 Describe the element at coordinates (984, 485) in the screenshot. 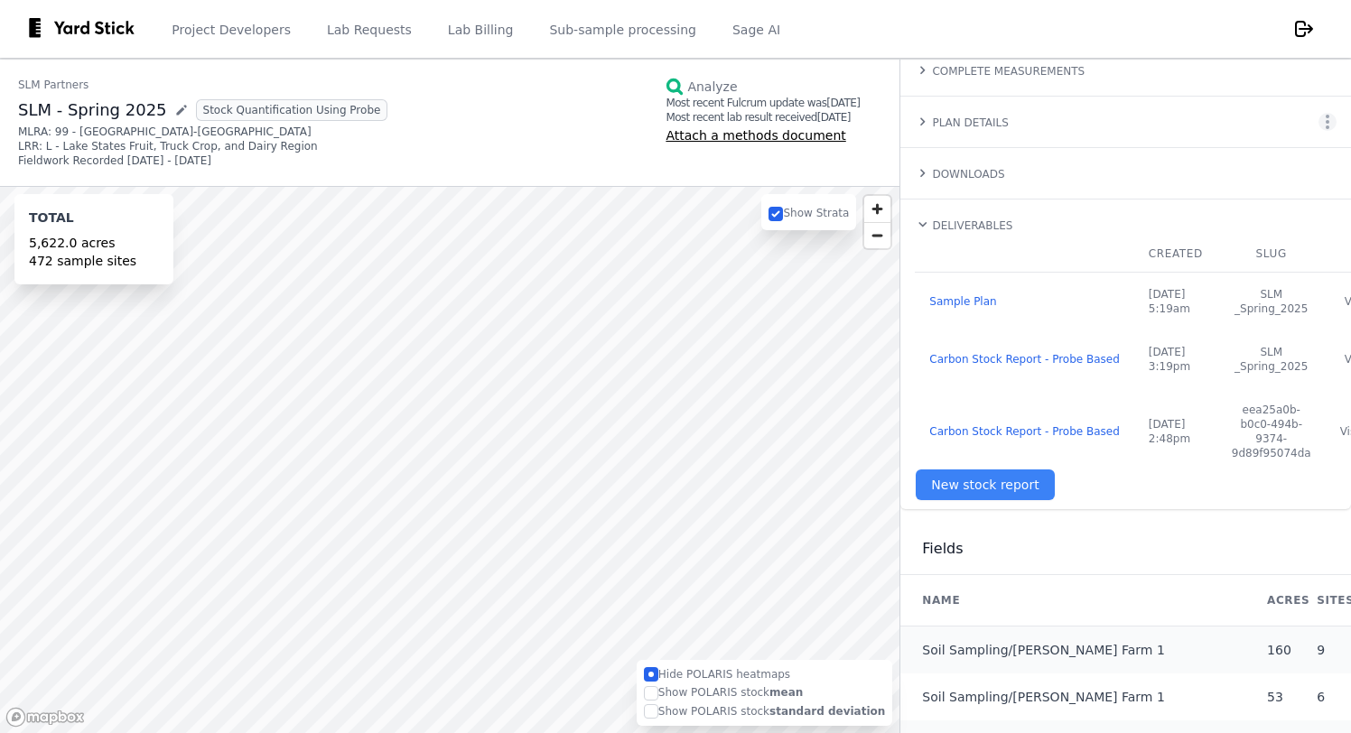

I see `a: New stock report` at that location.